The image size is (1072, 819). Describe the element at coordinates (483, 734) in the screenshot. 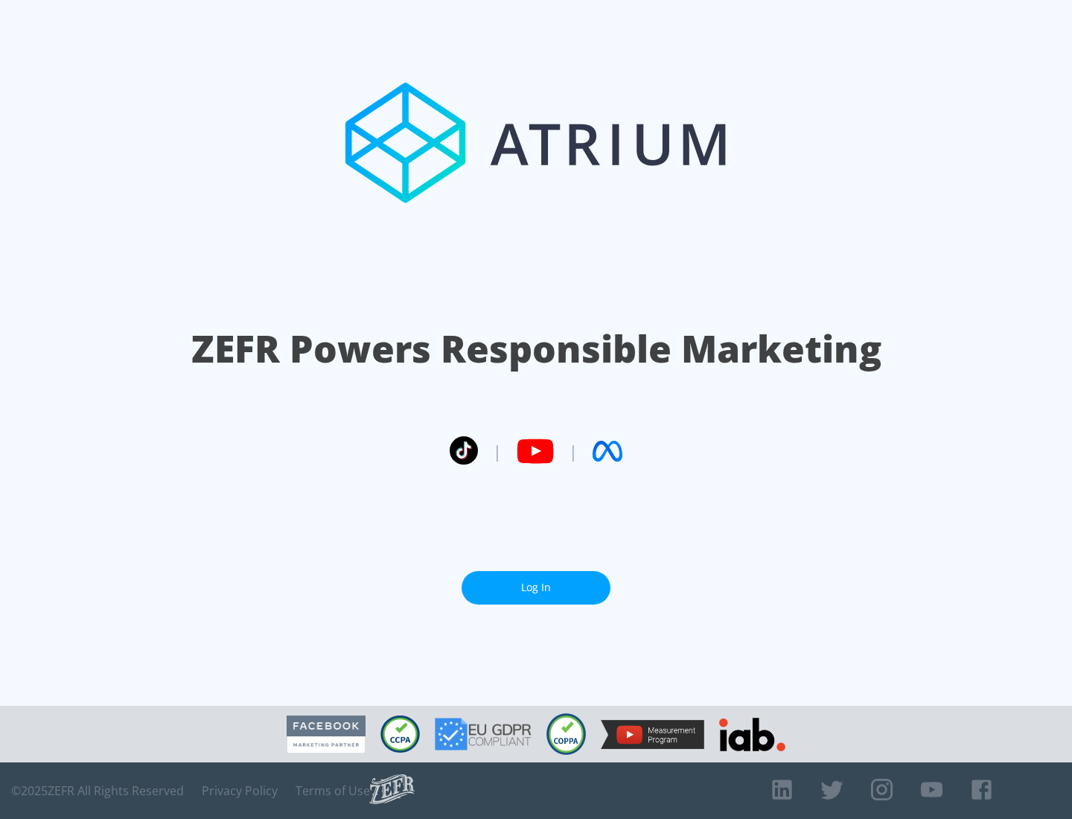

I see `img: GDPR Compliant` at that location.